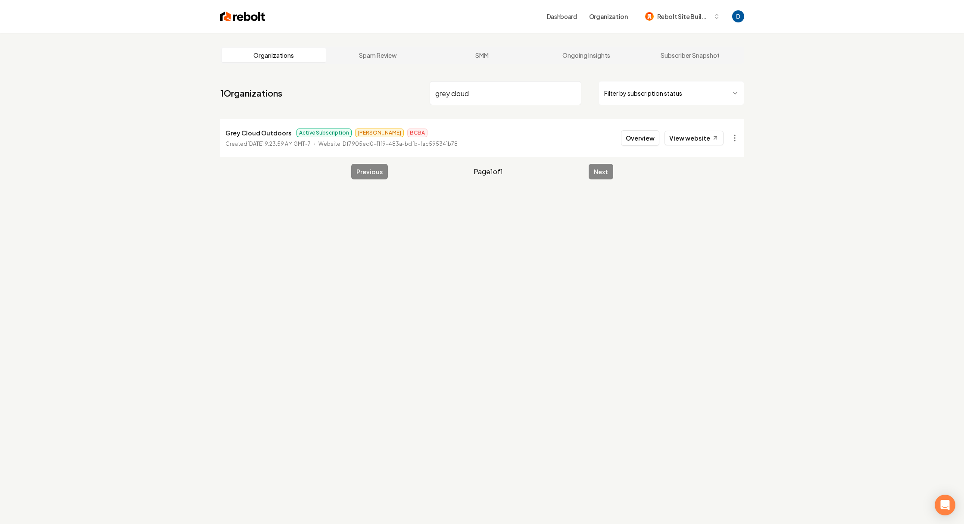 The image size is (964, 524). I want to click on a: Dashboard, so click(562, 16).